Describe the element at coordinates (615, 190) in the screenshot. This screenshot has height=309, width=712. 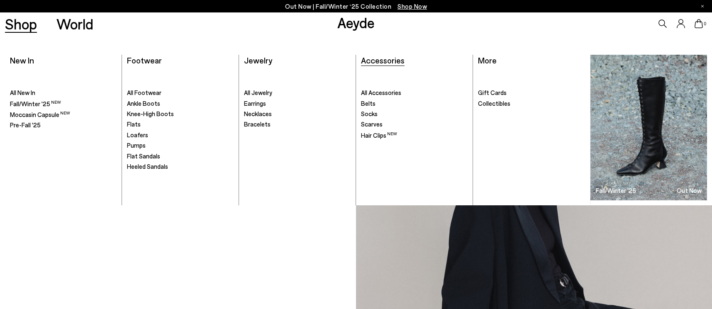
I see `h3: Fall/Winter '25` at that location.